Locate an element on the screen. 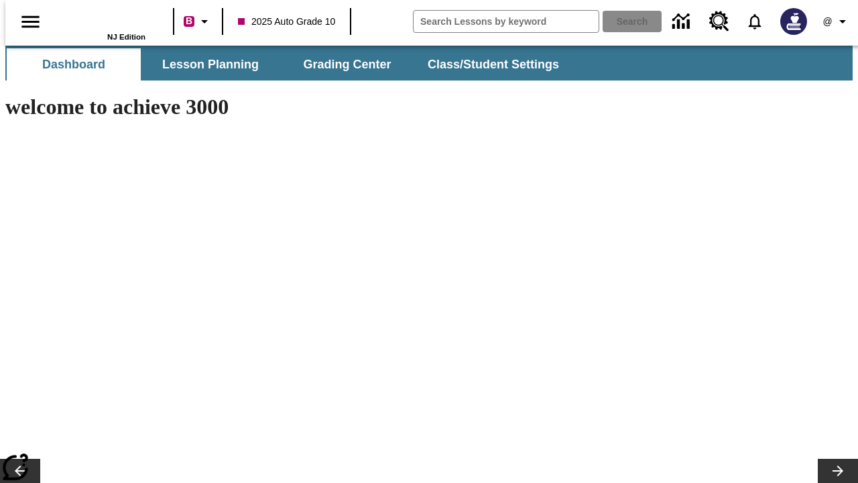 The image size is (858, 483). h1: welcome to achieve 3000 is located at coordinates (295, 107).